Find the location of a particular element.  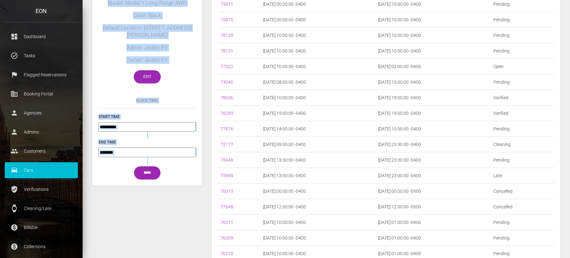

td: Late is located at coordinates (522, 175).